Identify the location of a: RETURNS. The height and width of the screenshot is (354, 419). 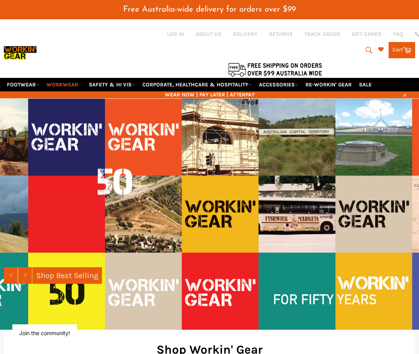
(281, 34).